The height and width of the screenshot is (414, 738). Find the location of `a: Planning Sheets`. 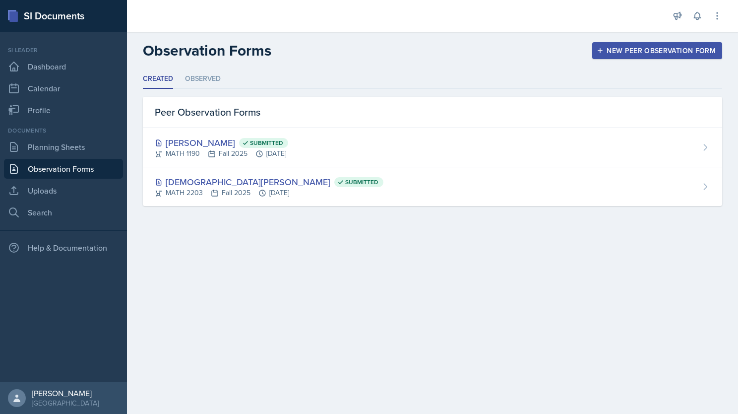

a: Planning Sheets is located at coordinates (64, 147).